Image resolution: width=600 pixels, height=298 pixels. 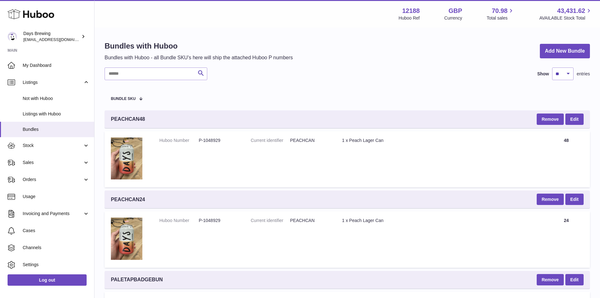 I want to click on a: Log out, so click(x=47, y=280).